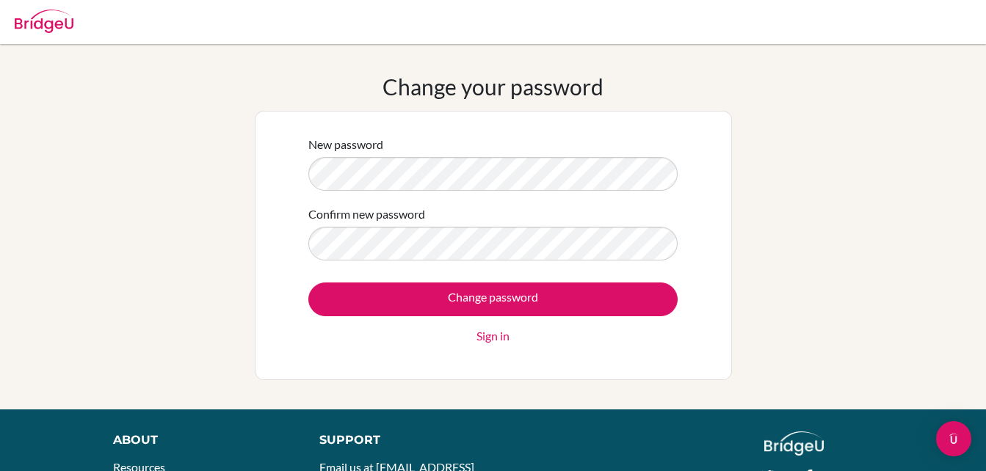 This screenshot has width=986, height=471. I want to click on h1: Change your password, so click(493, 87).